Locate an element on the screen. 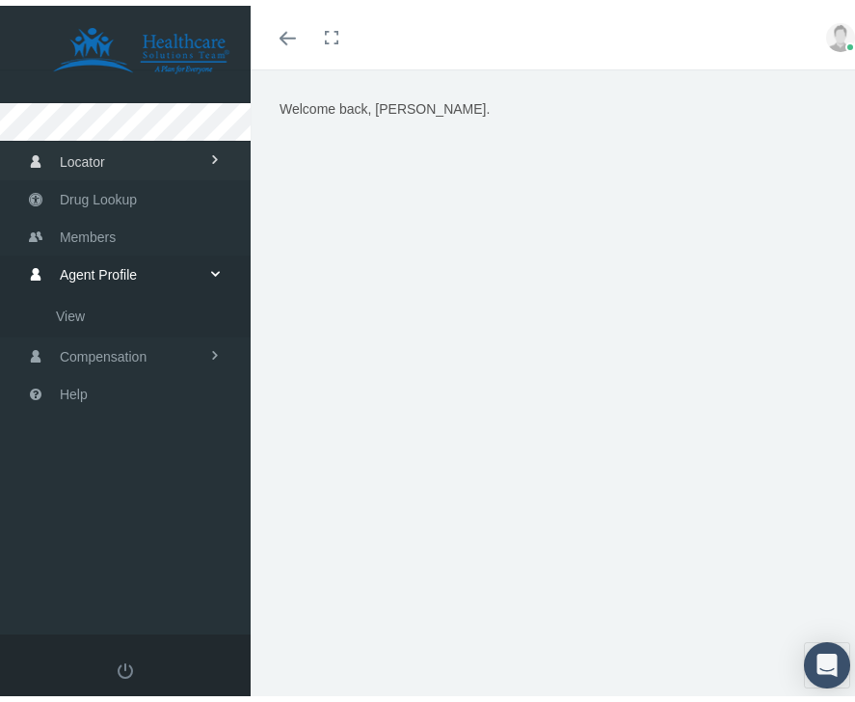  div: Open Intercom Messenger is located at coordinates (827, 660).